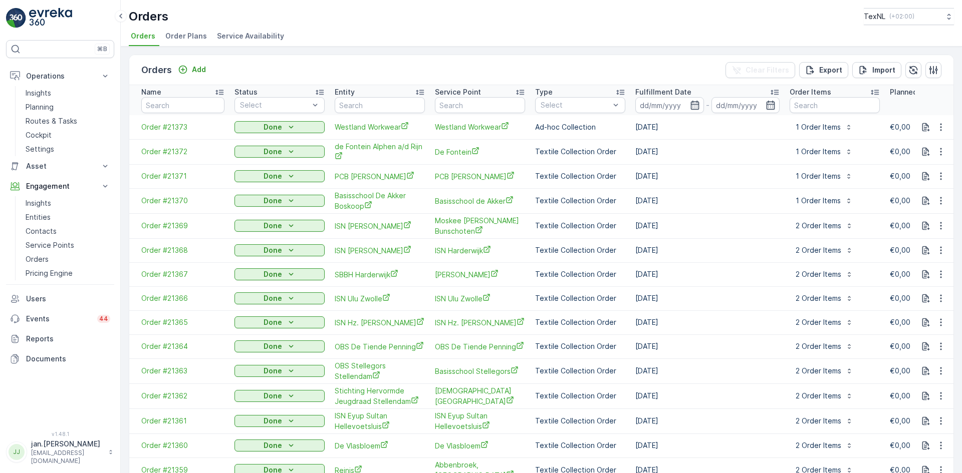  Describe the element at coordinates (183, 323) in the screenshot. I see `a: Order #21365` at that location.